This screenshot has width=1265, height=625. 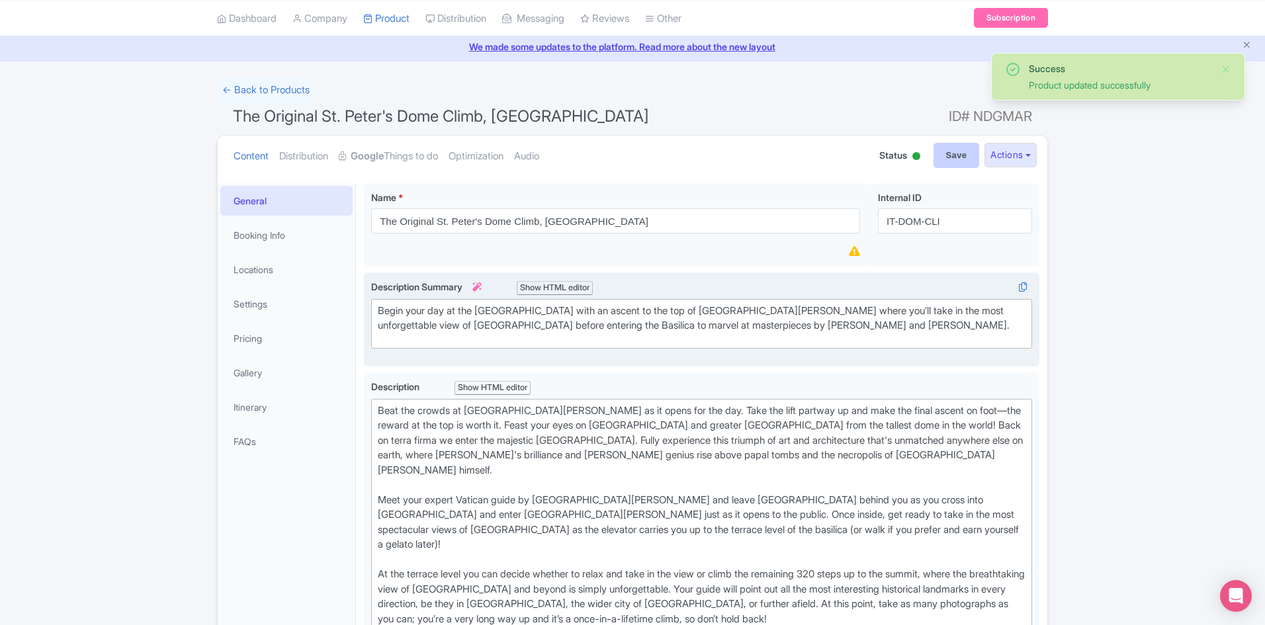 I want to click on a: Audio, so click(x=527, y=156).